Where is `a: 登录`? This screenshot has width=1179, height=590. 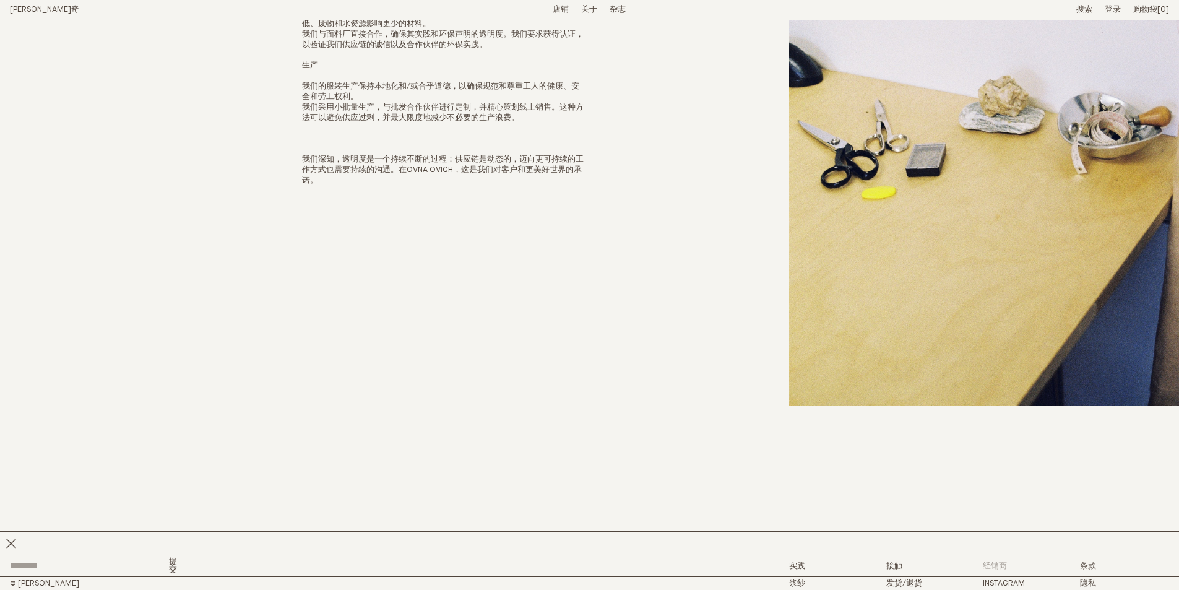
a: 登录 is located at coordinates (1113, 9).